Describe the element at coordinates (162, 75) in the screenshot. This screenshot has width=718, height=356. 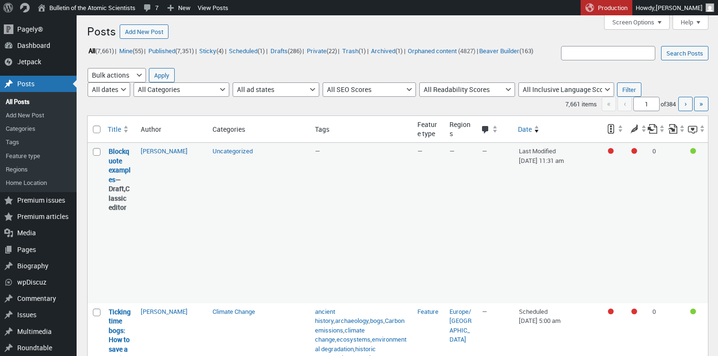
I see `input: Apply` at that location.